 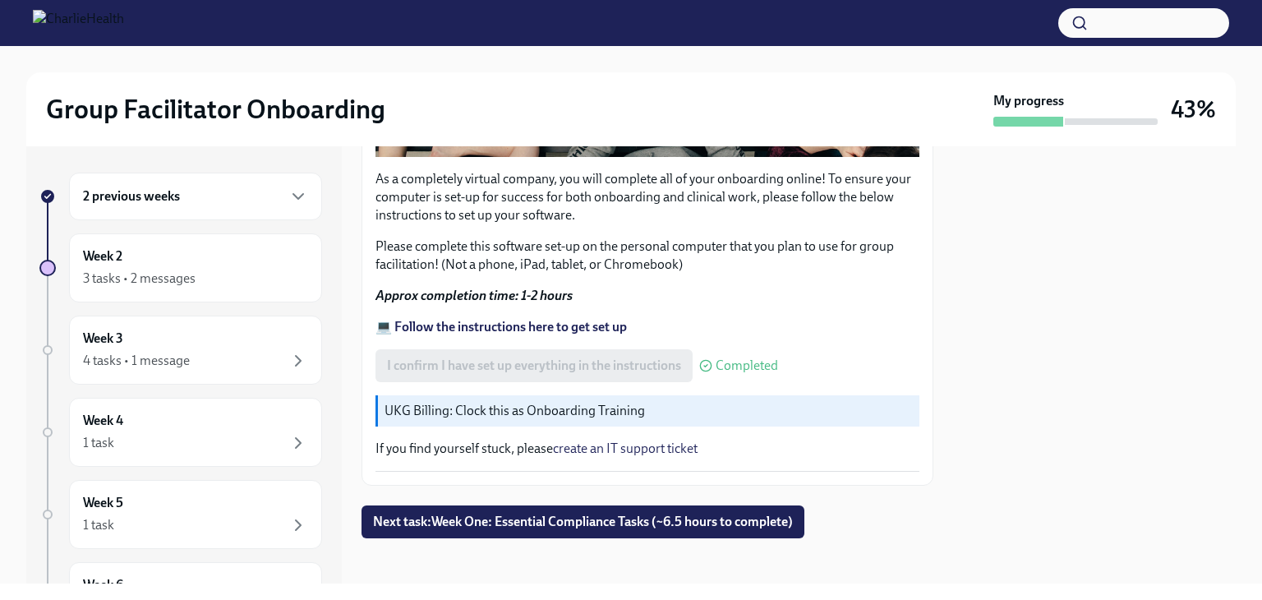 What do you see at coordinates (196, 196) in the screenshot?
I see `div: 2 previous weeks` at bounding box center [196, 196].